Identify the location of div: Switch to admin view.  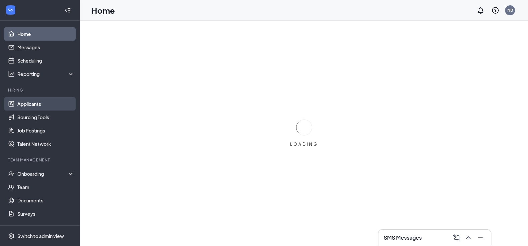
(41, 236).